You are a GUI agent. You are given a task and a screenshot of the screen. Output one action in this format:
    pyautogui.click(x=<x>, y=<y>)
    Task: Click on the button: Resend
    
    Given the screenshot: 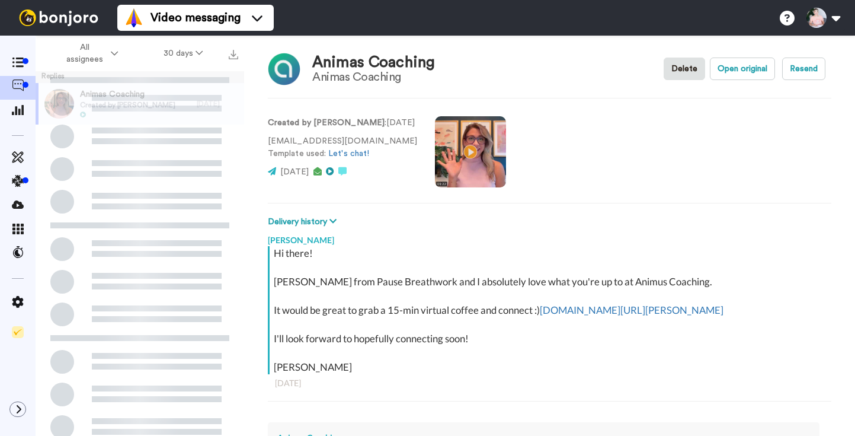 What is the action you would take?
    pyautogui.click(x=804, y=69)
    